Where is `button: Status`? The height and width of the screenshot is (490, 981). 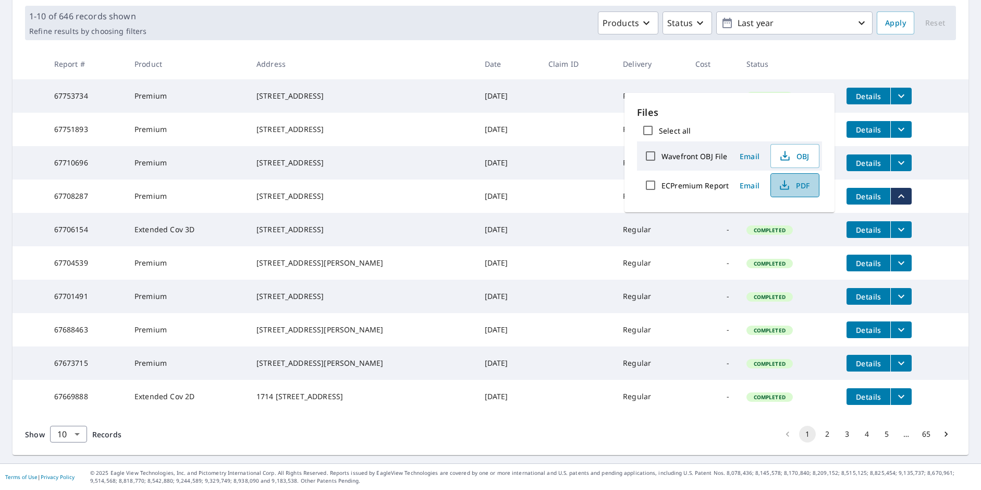
button: Status is located at coordinates (687, 23).